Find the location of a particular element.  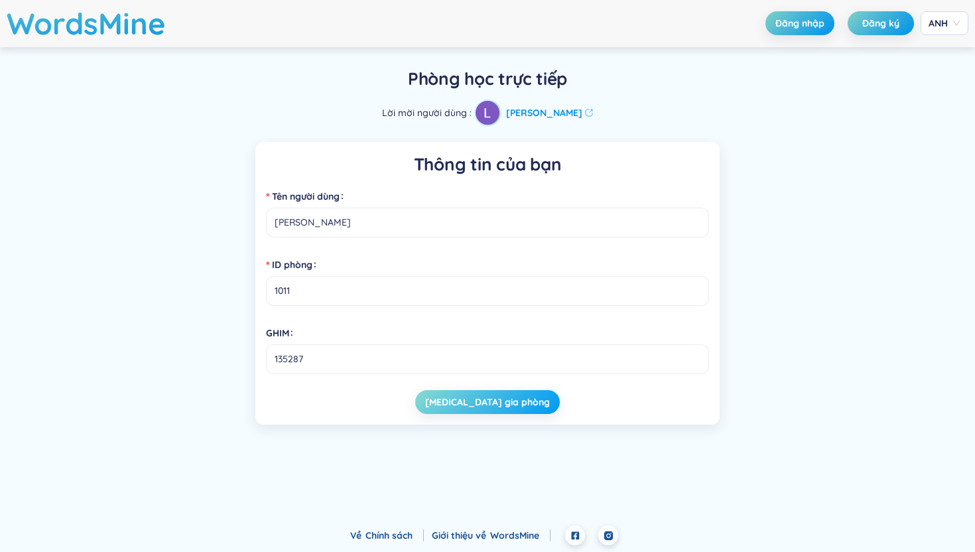

button: Đăng nhập is located at coordinates (800, 23).